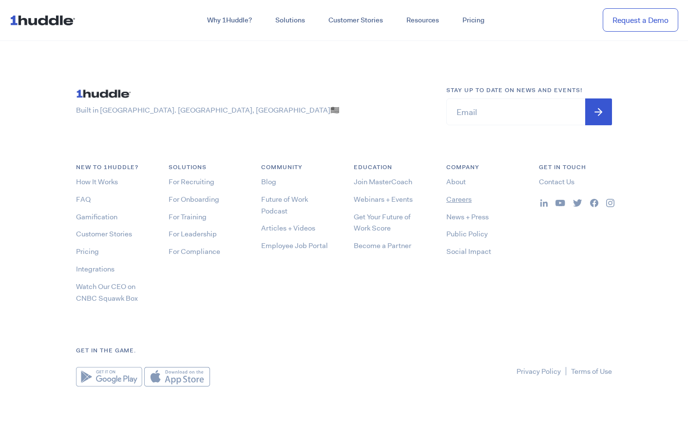  What do you see at coordinates (556, 182) in the screenshot?
I see `a: Contact Us` at bounding box center [556, 182].